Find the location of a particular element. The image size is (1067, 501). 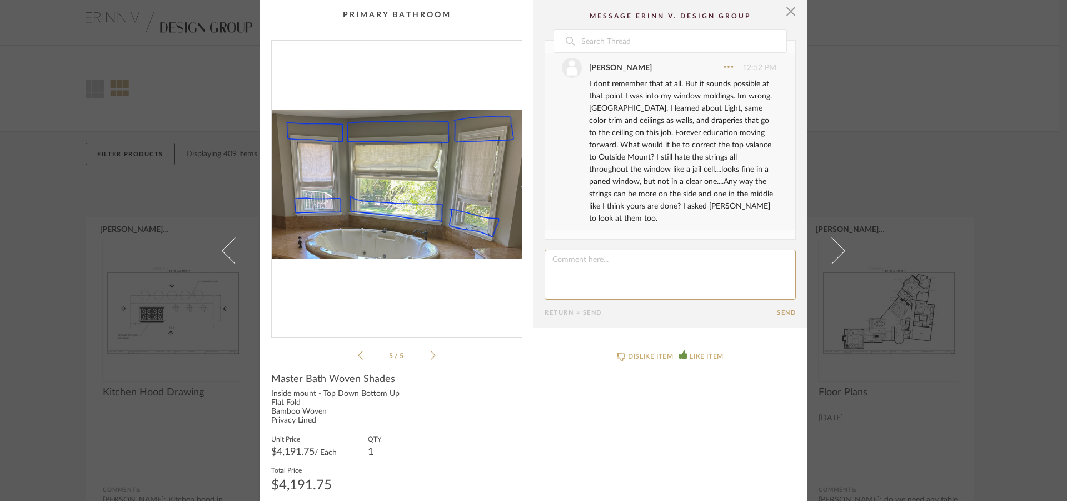

img: a64b5de5-09cf-4d81-b439-3c71207df162_1000x1000.jpg is located at coordinates (397, 184).